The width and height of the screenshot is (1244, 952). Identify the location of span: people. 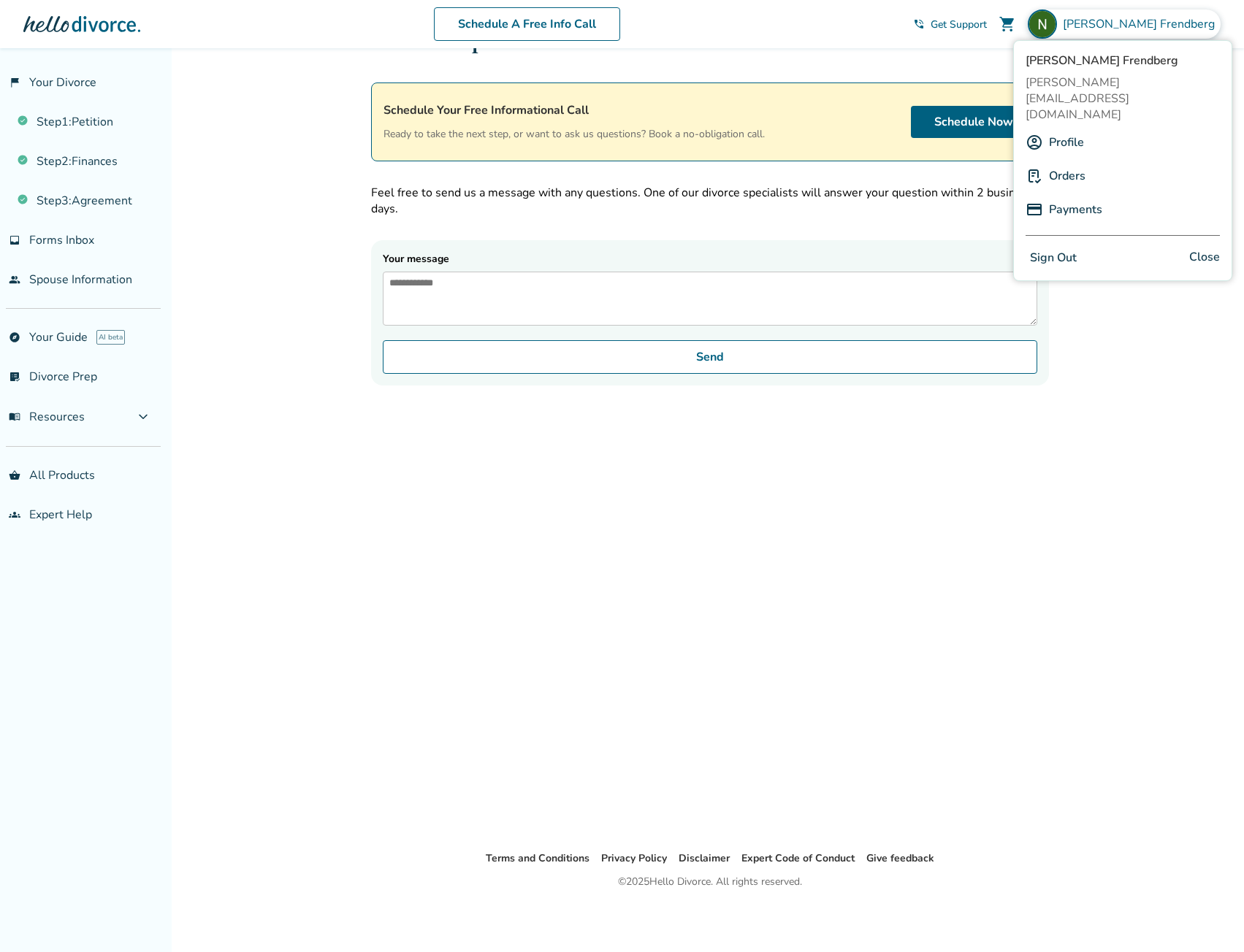
(15, 279).